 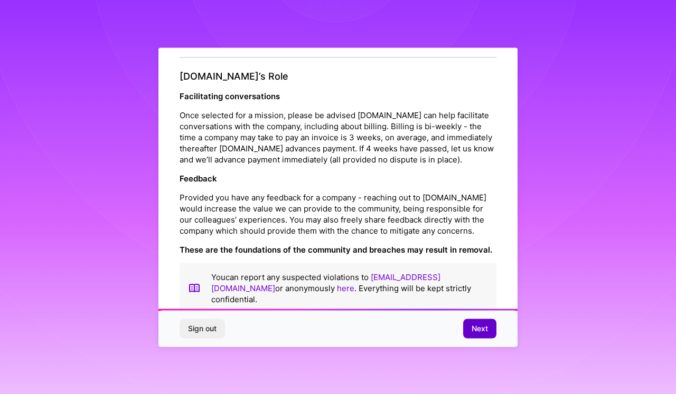 What do you see at coordinates (345, 288) in the screenshot?
I see `a: here` at bounding box center [345, 288].